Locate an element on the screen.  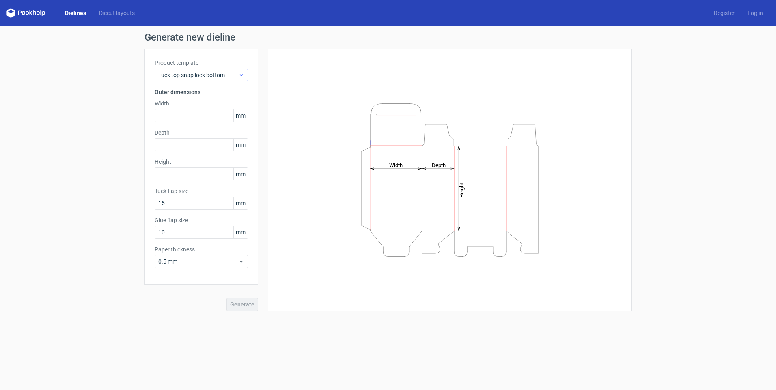
tspan: Width is located at coordinates (395, 165).